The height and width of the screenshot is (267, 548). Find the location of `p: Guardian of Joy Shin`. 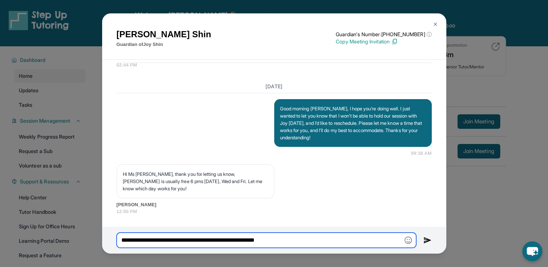

p: Guardian of Joy Shin is located at coordinates (164, 45).